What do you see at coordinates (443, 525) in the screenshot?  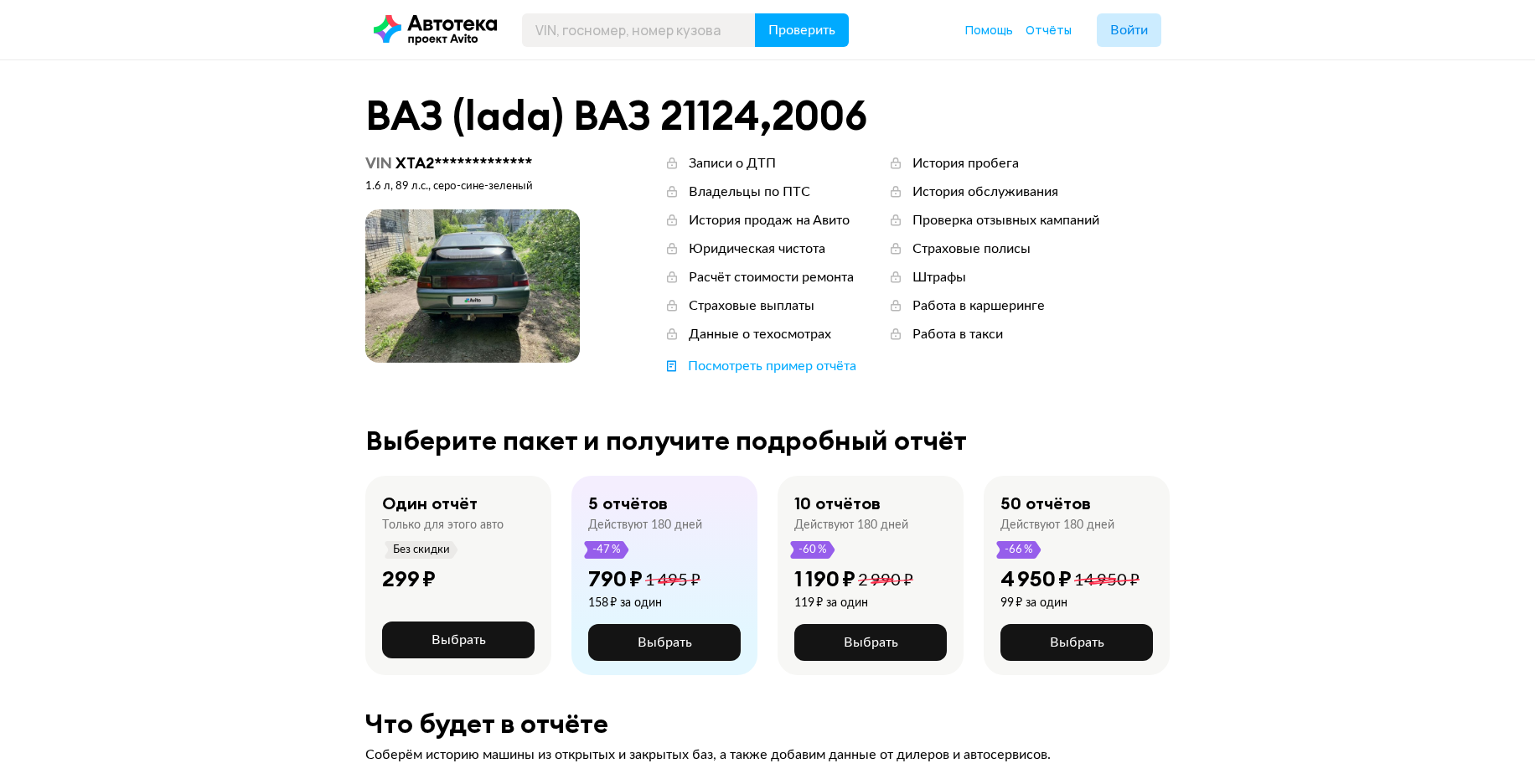 I see `div: Только для этого авто` at bounding box center [443, 525].